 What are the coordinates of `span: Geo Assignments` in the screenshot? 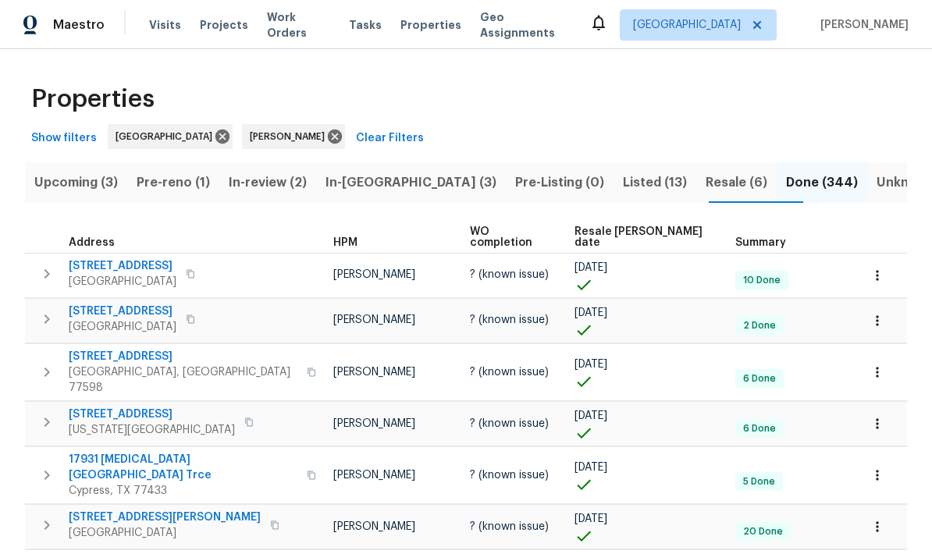 It's located at (525, 25).